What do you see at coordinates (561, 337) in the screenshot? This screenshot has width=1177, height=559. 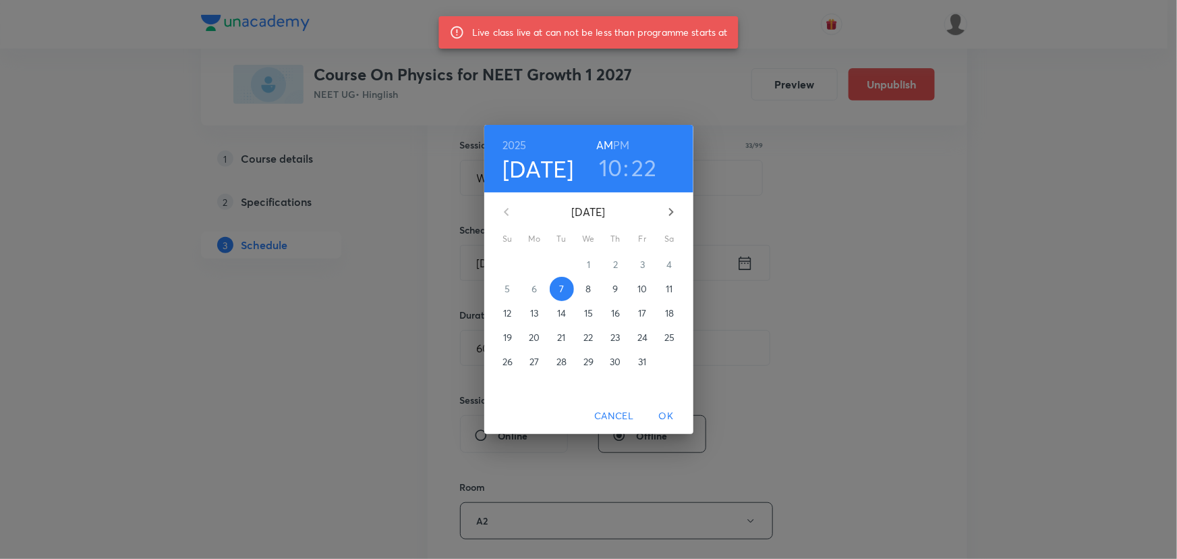 I see `p: 21` at bounding box center [561, 337].